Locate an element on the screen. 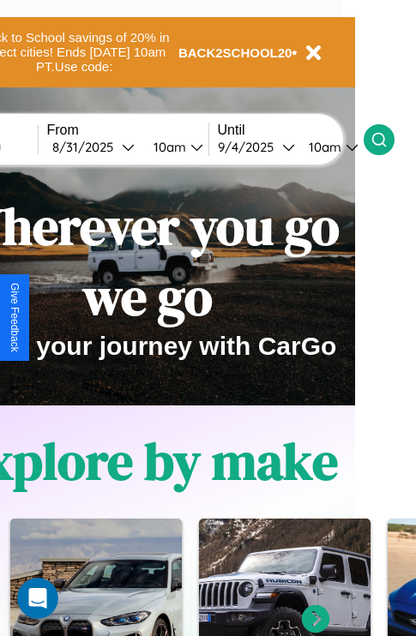 This screenshot has width=416, height=636. div: Give Feedback is located at coordinates (15, 317).